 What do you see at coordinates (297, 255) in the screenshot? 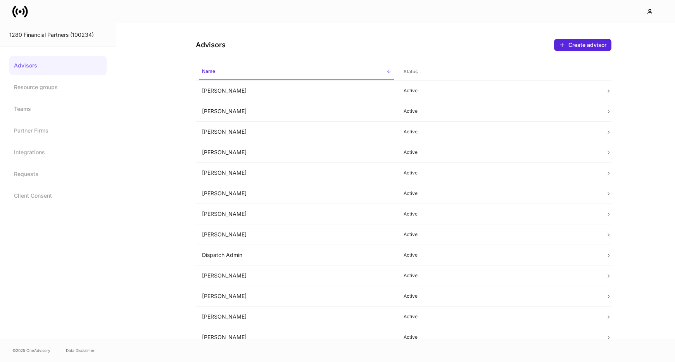
I see `td: Dispatch Admin` at bounding box center [297, 255].